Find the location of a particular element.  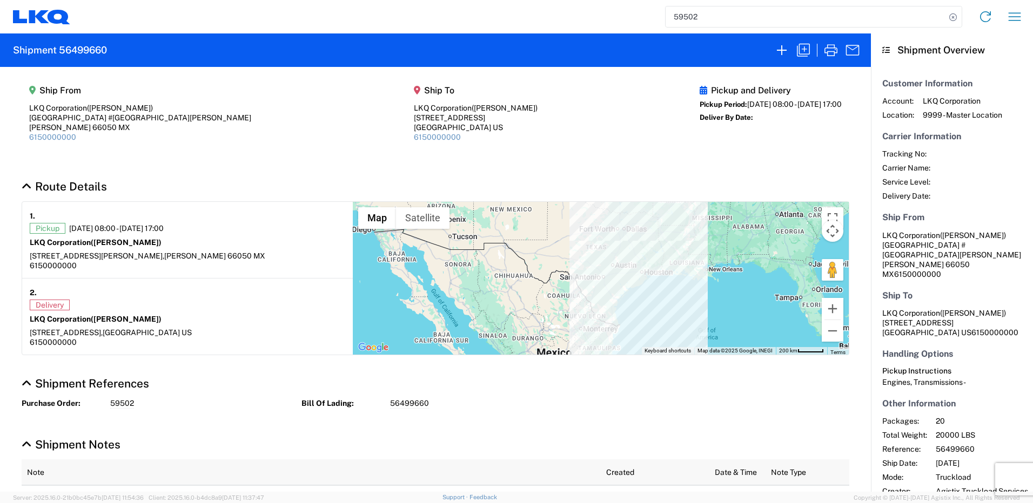

span: Location: is located at coordinates (898, 115).